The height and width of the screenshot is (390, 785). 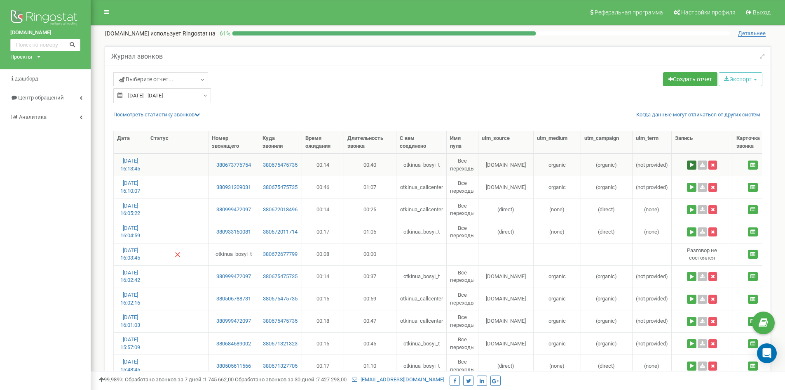 I want to click on td: 01:10, so click(x=370, y=365).